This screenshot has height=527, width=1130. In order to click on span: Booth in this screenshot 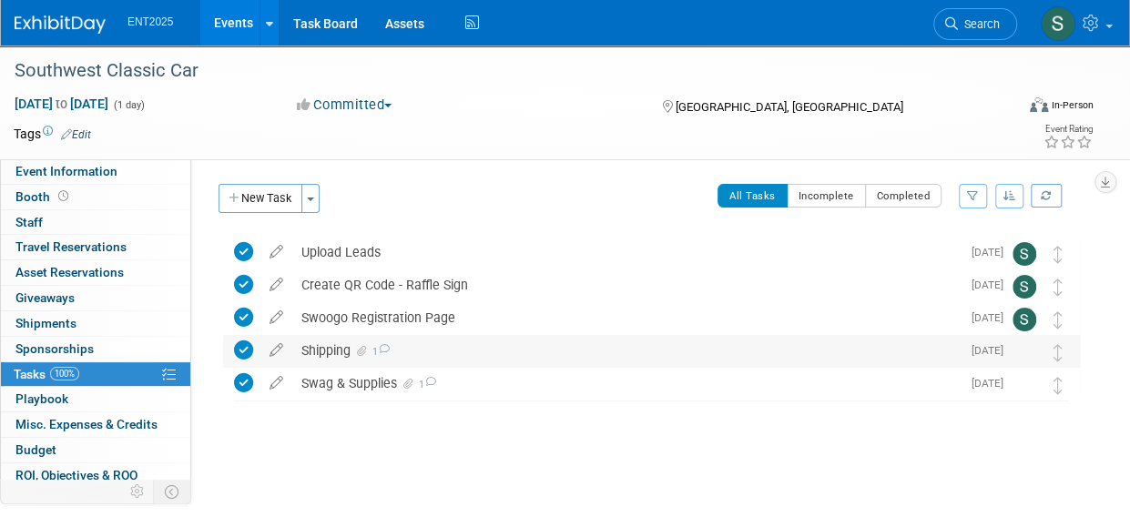, I will do `click(44, 197)`.